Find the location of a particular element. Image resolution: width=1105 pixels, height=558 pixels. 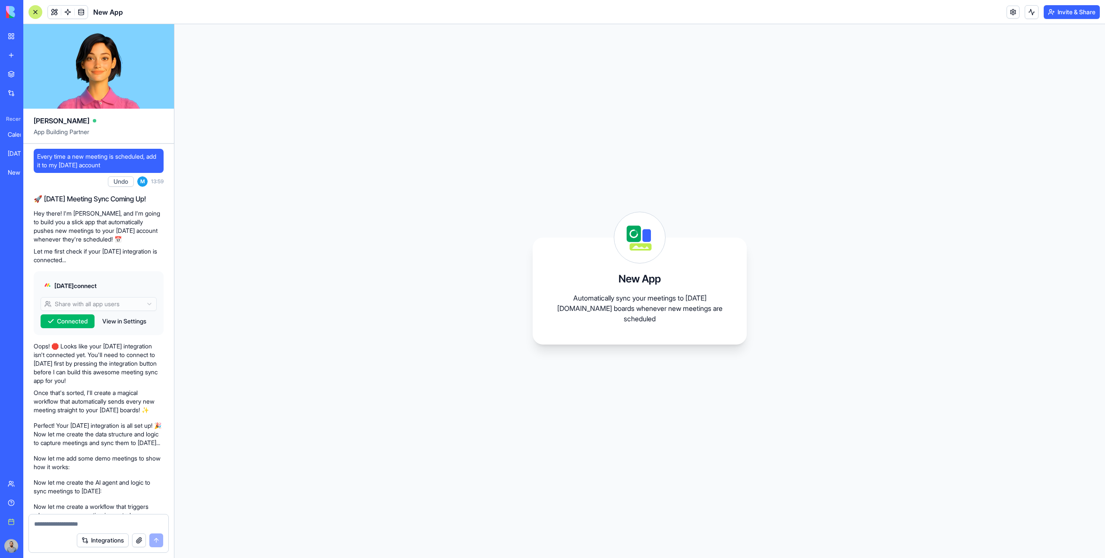

img: monday is located at coordinates (47, 285).